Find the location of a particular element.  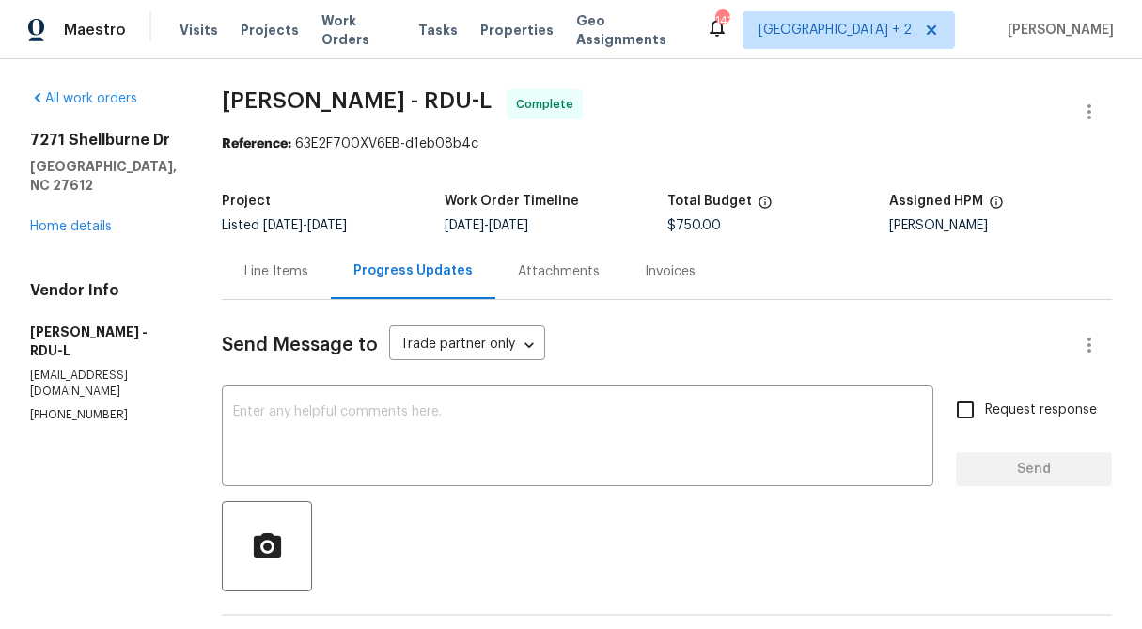

span: Work Orders is located at coordinates (359, 30).